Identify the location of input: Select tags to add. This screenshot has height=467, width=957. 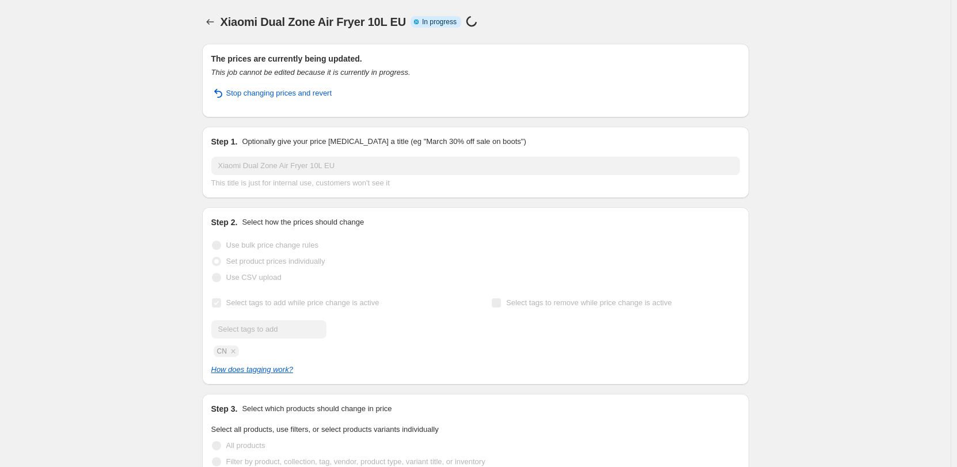
(269, 329).